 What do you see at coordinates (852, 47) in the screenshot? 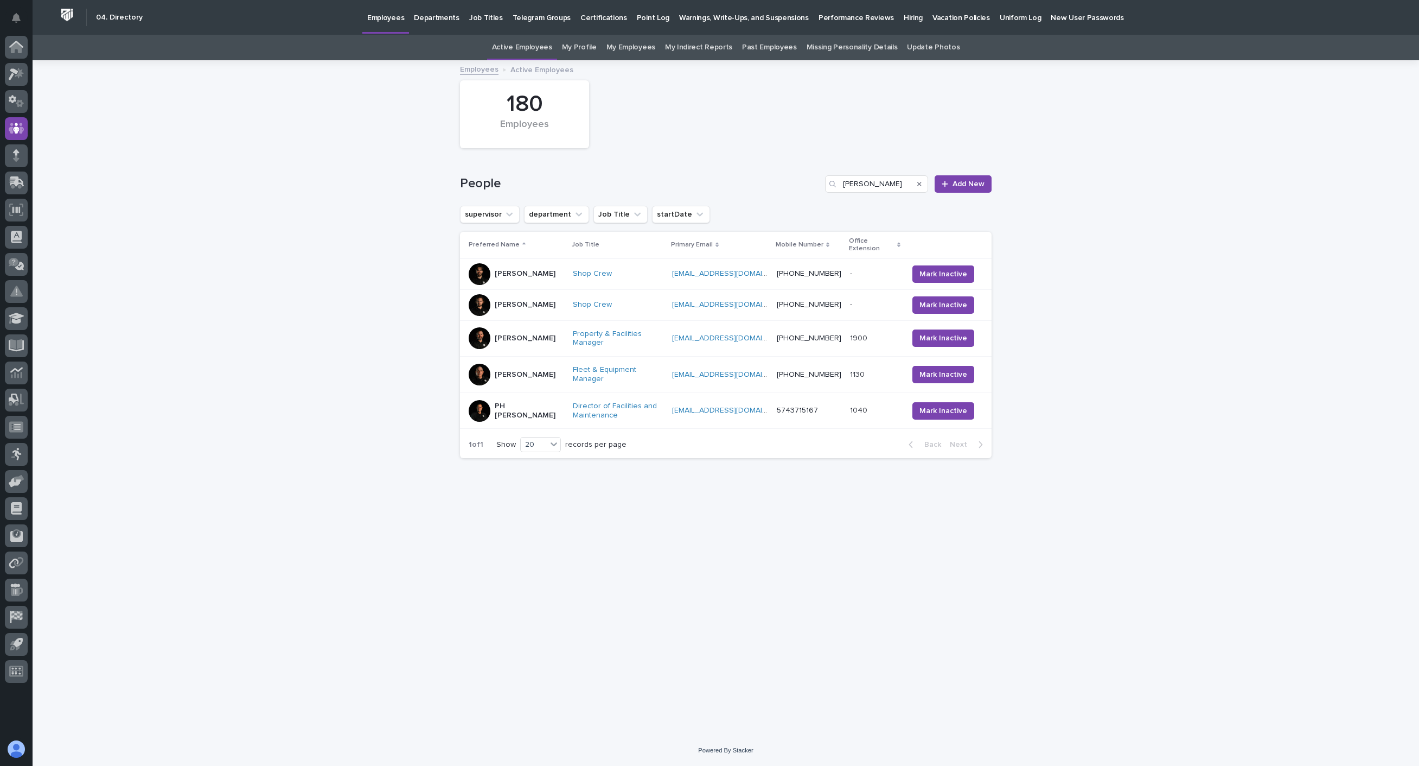
I see `a: Missing Personality Details` at bounding box center [852, 47].